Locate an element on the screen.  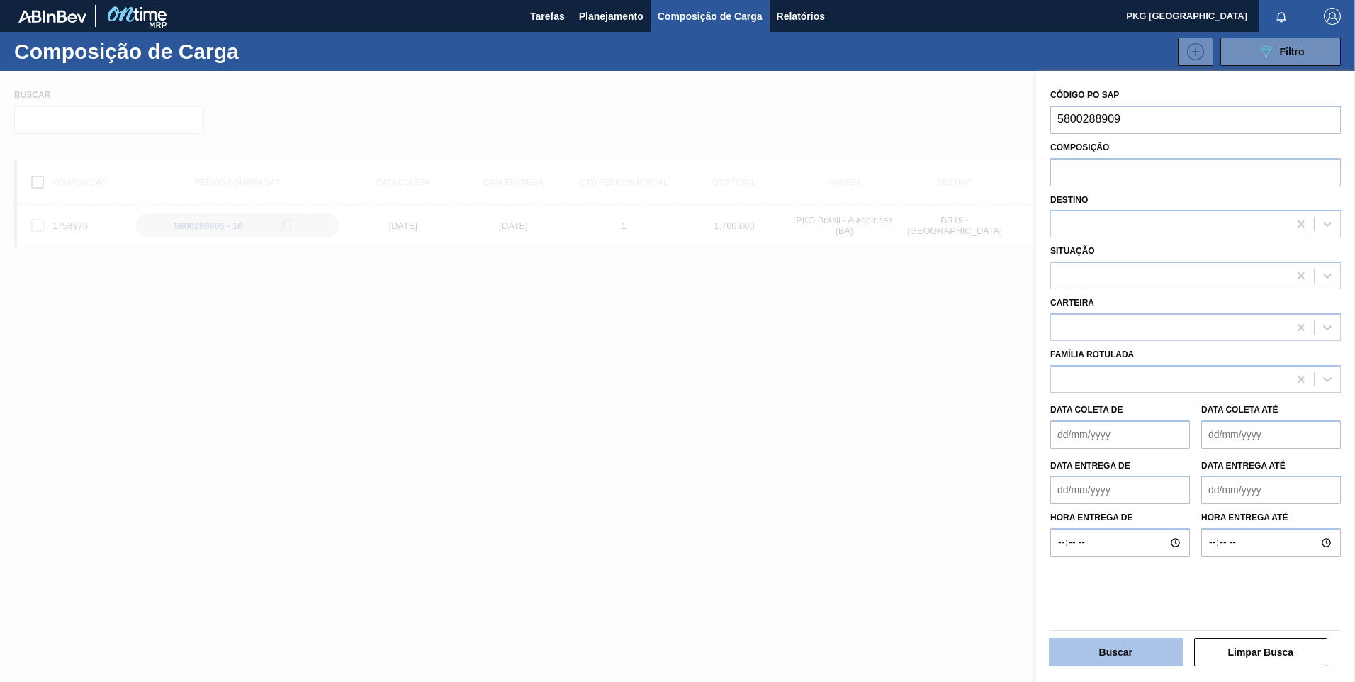
label: Destino is located at coordinates (1069, 200).